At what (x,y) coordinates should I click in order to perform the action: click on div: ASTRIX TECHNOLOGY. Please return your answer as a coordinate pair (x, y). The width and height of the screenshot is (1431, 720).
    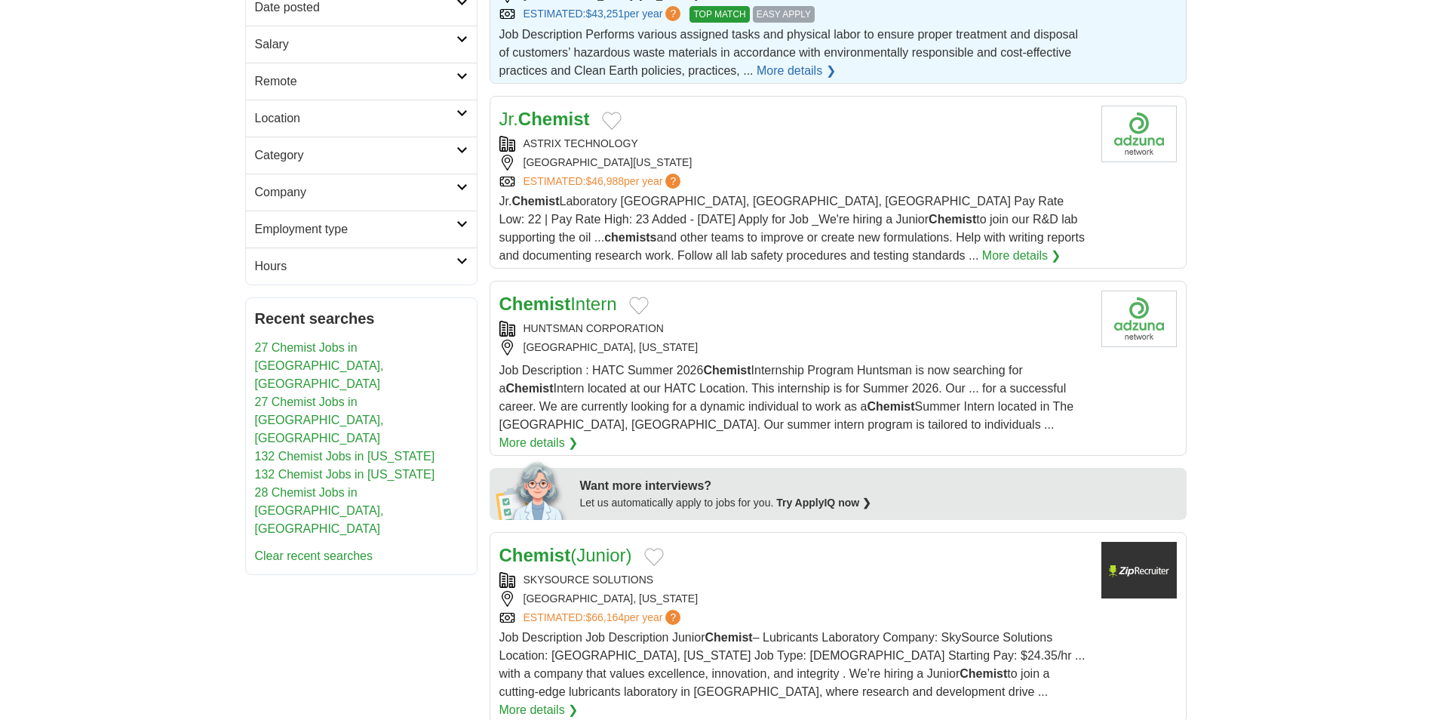
    Looking at the image, I should click on (794, 143).